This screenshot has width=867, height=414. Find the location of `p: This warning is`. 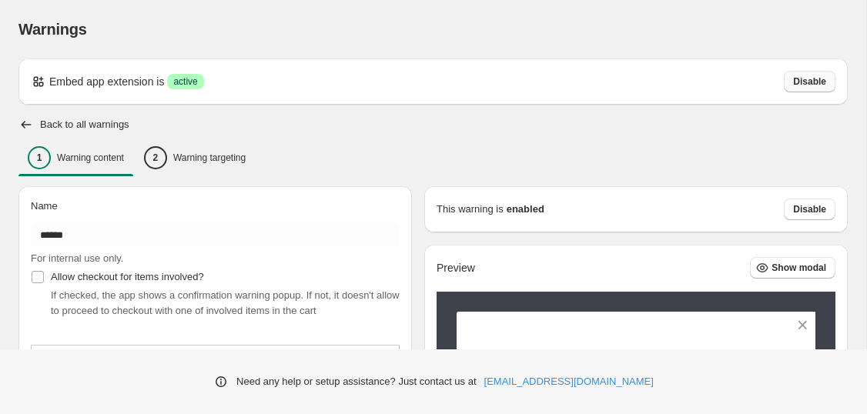

p: This warning is is located at coordinates (470, 209).